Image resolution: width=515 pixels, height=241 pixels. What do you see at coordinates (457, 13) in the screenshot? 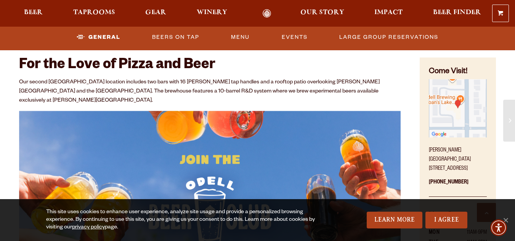
I see `span: Beer Finder` at bounding box center [457, 13].